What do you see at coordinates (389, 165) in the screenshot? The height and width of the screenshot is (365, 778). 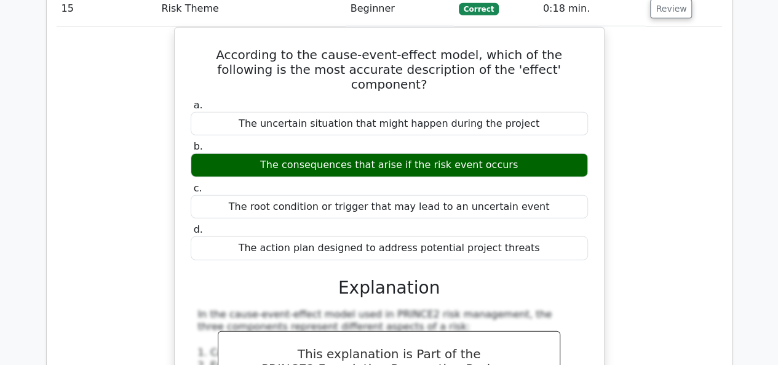 I see `div: The consequences that arise if the risk event occurs` at bounding box center [389, 165].